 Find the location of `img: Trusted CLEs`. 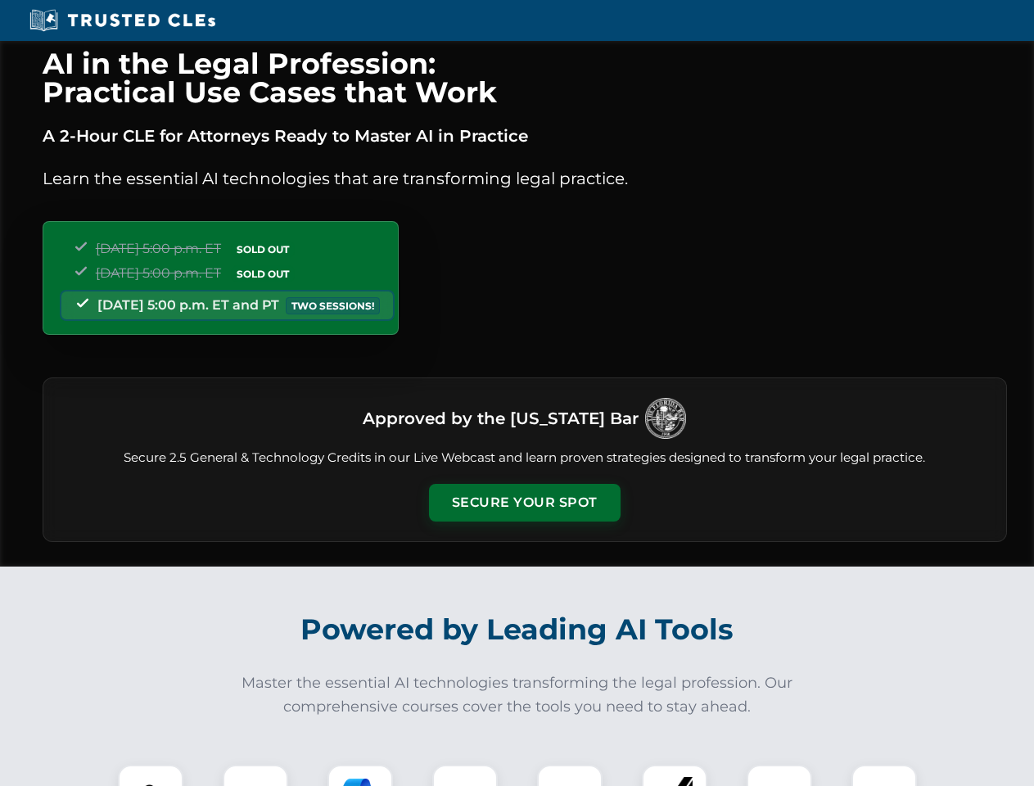

img: Trusted CLEs is located at coordinates (122, 20).